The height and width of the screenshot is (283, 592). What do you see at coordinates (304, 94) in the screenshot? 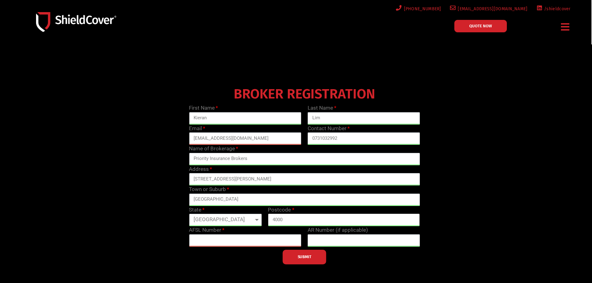
I see `h4: BROKER REGISTRATION` at bounding box center [304, 94].